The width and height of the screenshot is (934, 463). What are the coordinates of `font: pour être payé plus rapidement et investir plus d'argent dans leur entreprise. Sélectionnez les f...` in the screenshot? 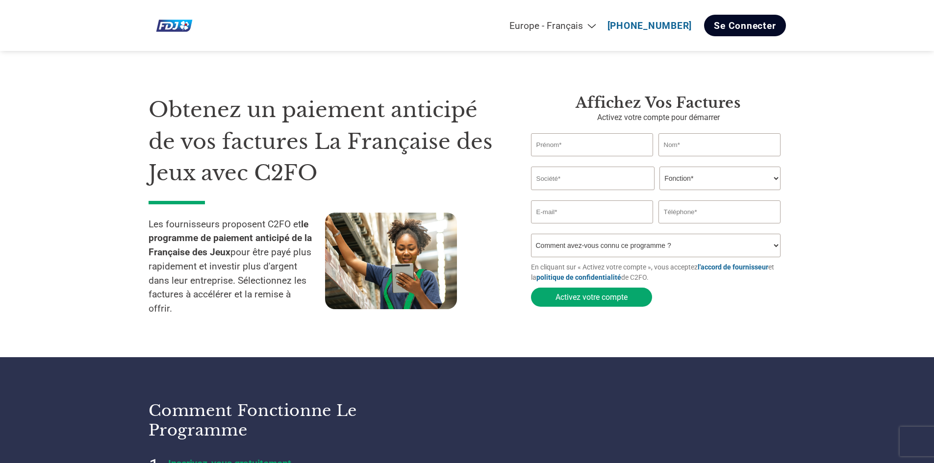 It's located at (230, 281).